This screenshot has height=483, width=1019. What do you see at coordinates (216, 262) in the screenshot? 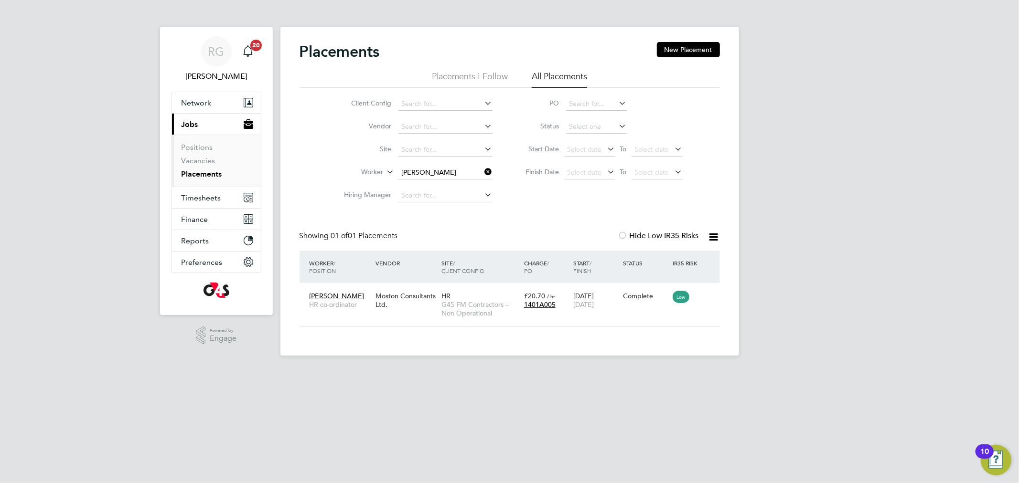
I see `button: Preferences` at bounding box center [216, 262].